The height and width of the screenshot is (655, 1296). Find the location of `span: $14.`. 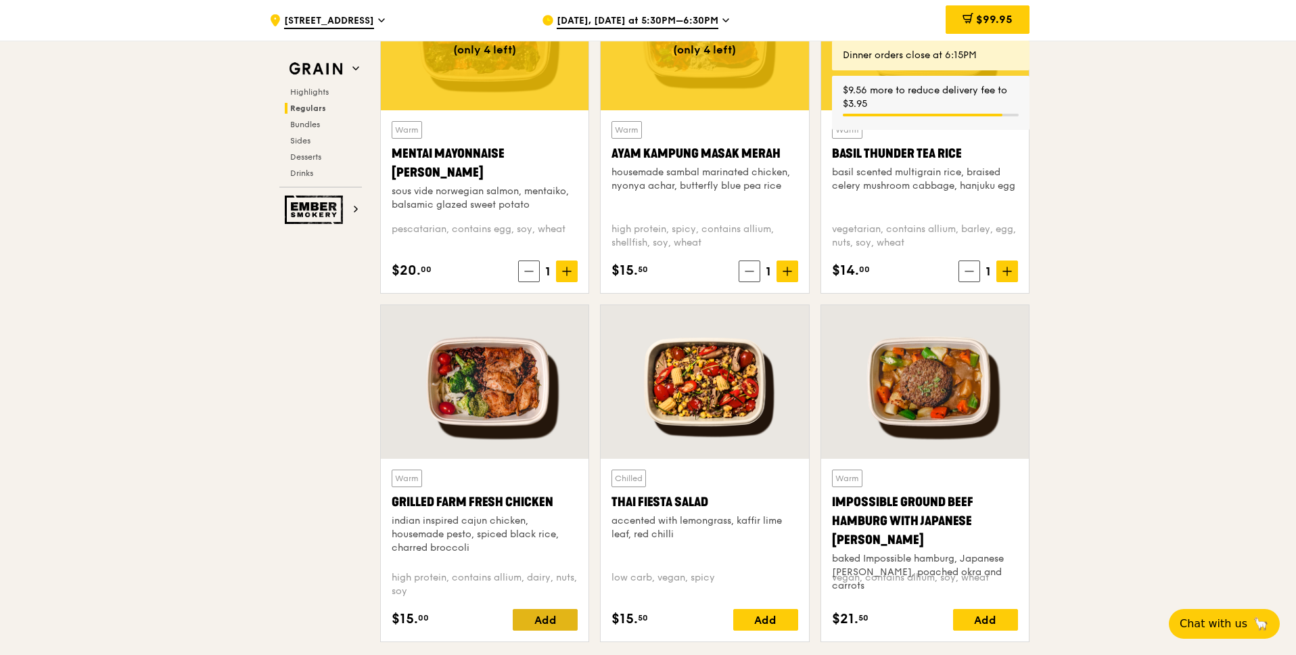

span: $14. is located at coordinates (846, 271).